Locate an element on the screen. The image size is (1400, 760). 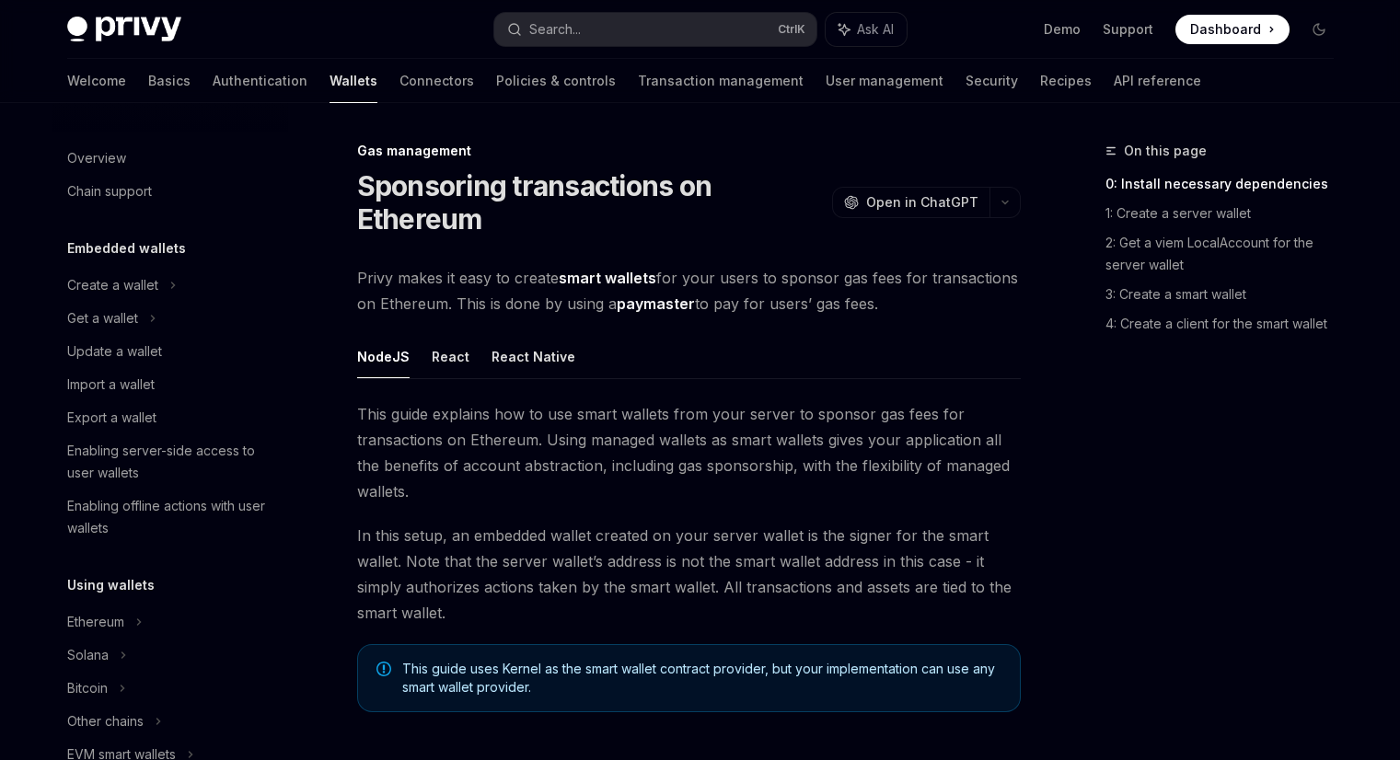
a: Transaction management is located at coordinates (721, 81).